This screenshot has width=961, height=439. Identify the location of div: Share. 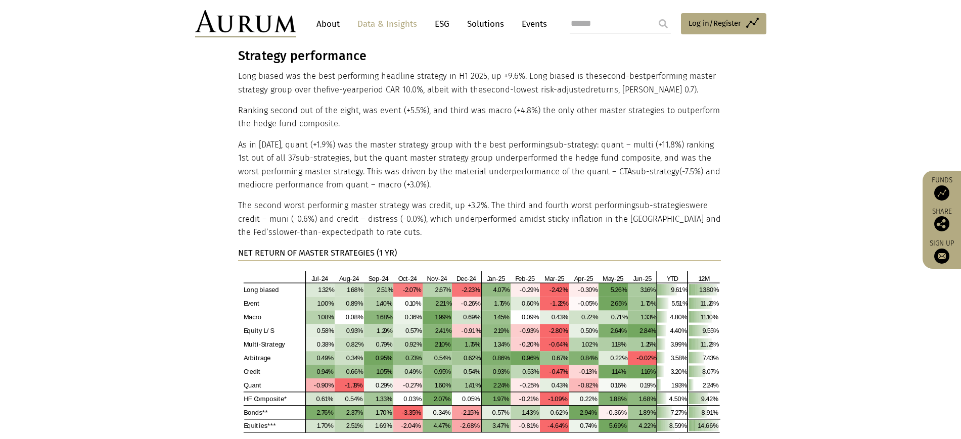
(942, 220).